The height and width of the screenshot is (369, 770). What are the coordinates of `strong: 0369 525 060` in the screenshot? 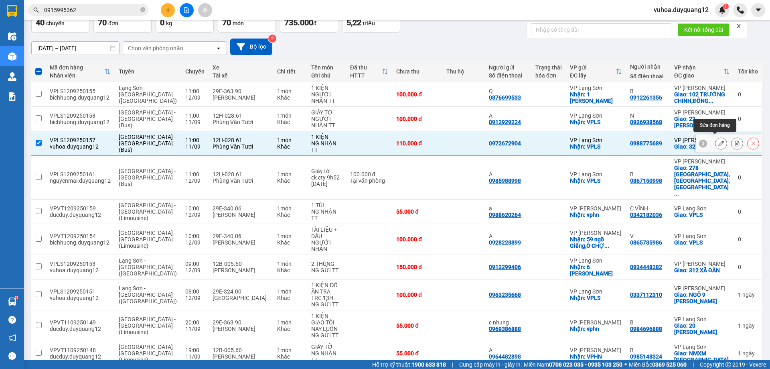 It's located at (670, 364).